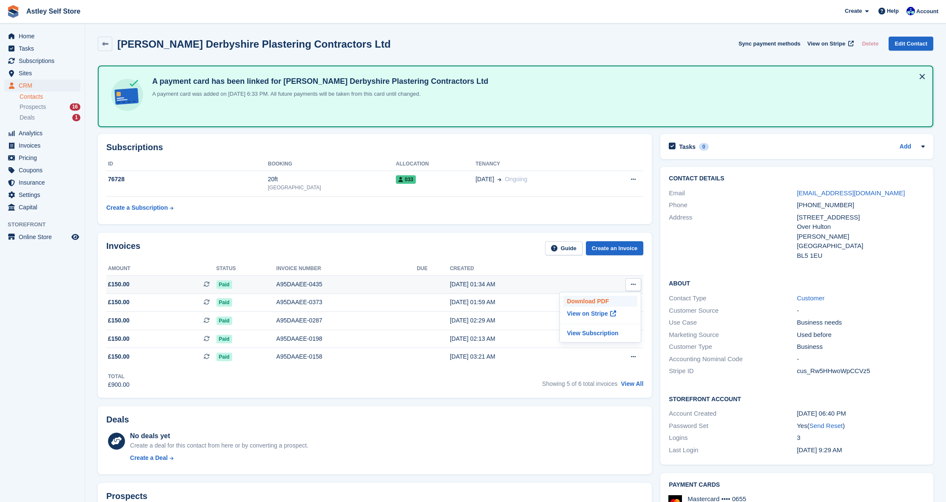  I want to click on span: Prospects, so click(33, 107).